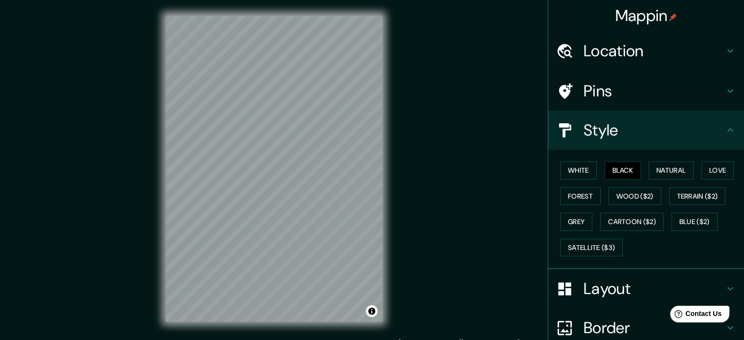 The width and height of the screenshot is (744, 340). I want to click on button: Black, so click(623, 170).